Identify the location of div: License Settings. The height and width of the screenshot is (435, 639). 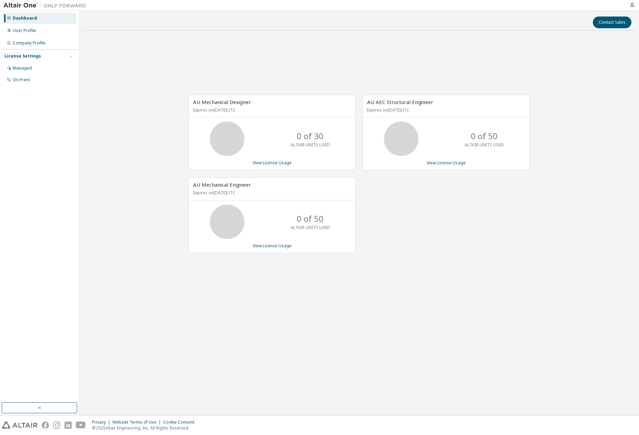
(23, 56).